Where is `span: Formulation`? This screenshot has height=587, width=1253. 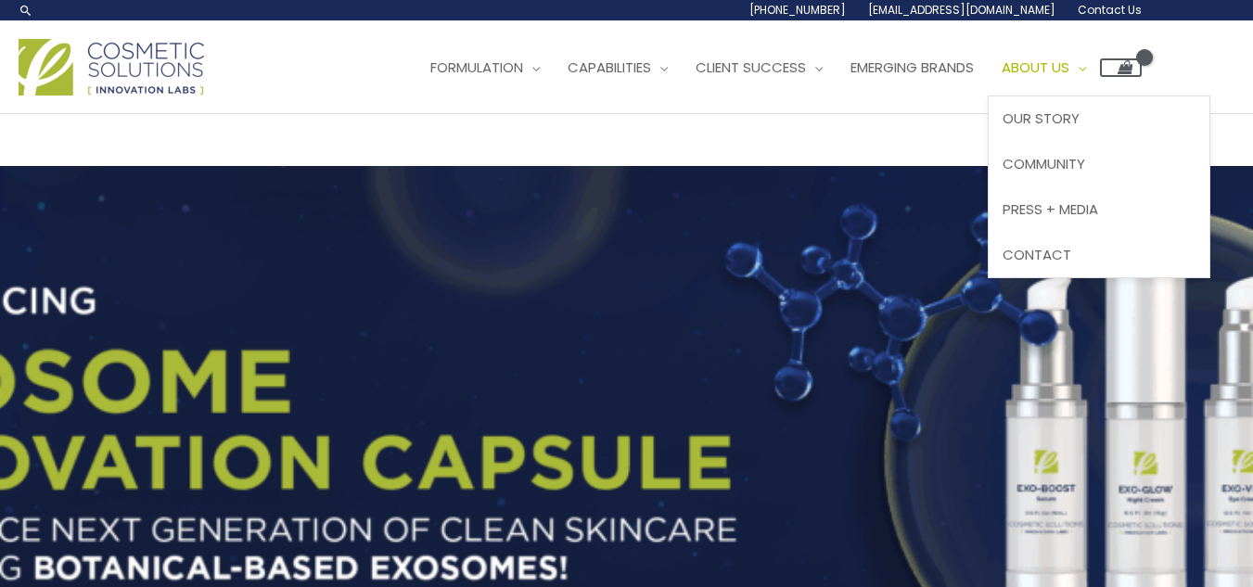 span: Formulation is located at coordinates (477, 67).